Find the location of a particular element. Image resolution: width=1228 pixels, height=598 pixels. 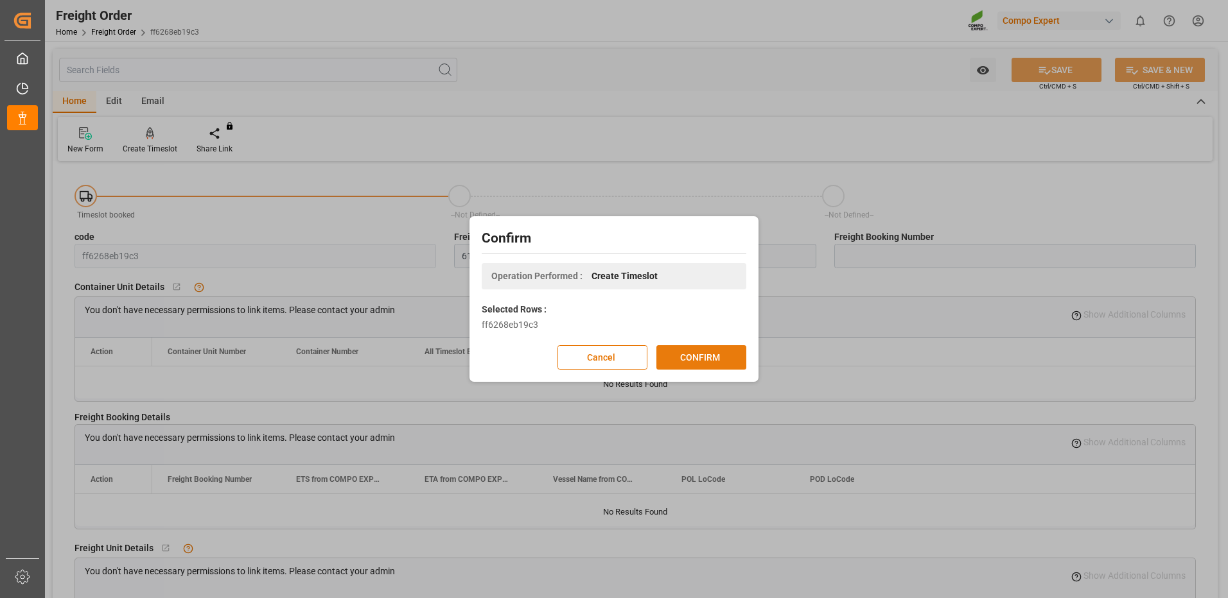

label: Selected Rows : is located at coordinates (514, 309).